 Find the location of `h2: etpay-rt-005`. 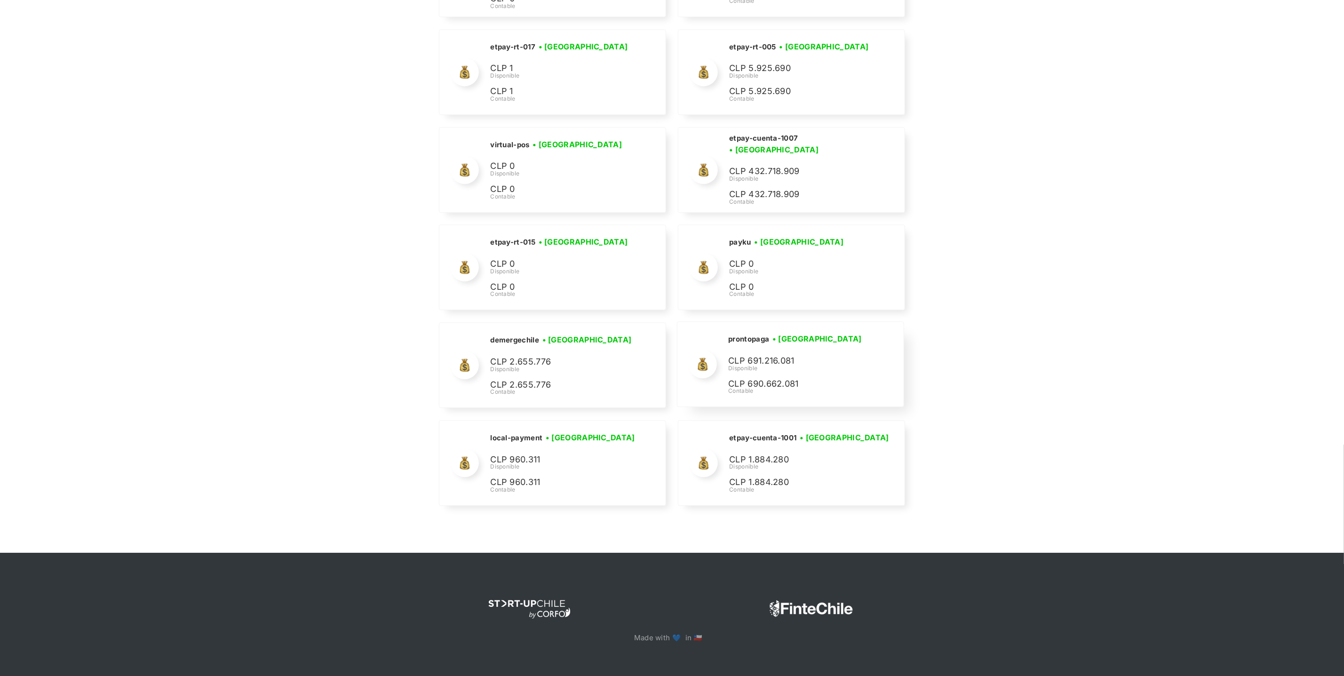

h2: etpay-rt-005 is located at coordinates (753, 47).